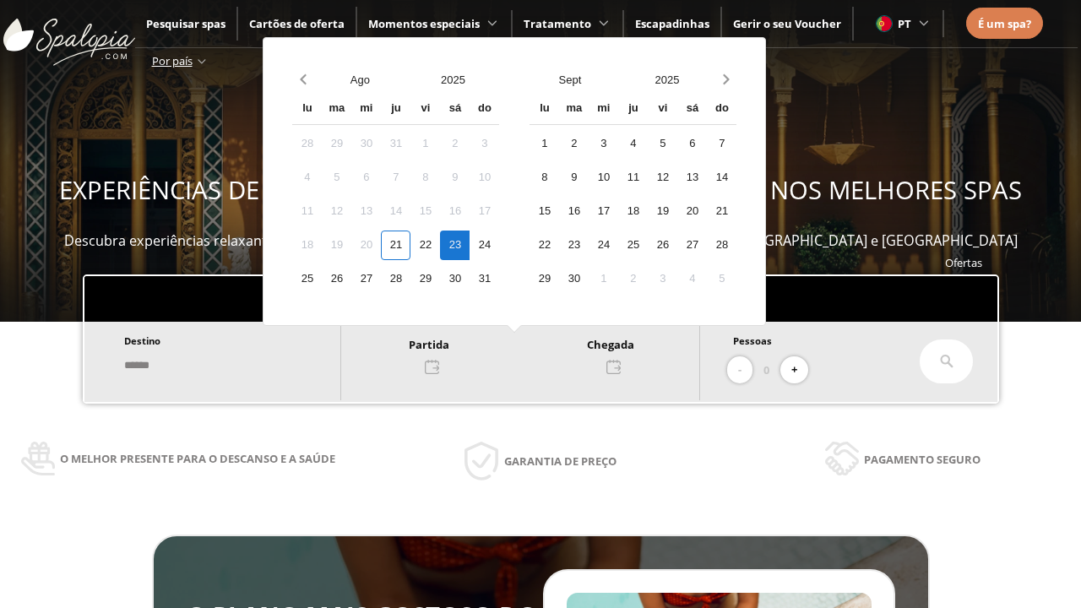 This screenshot has height=608, width=1081. I want to click on span: O melhor presente para o descanso e a saúde, so click(198, 459).